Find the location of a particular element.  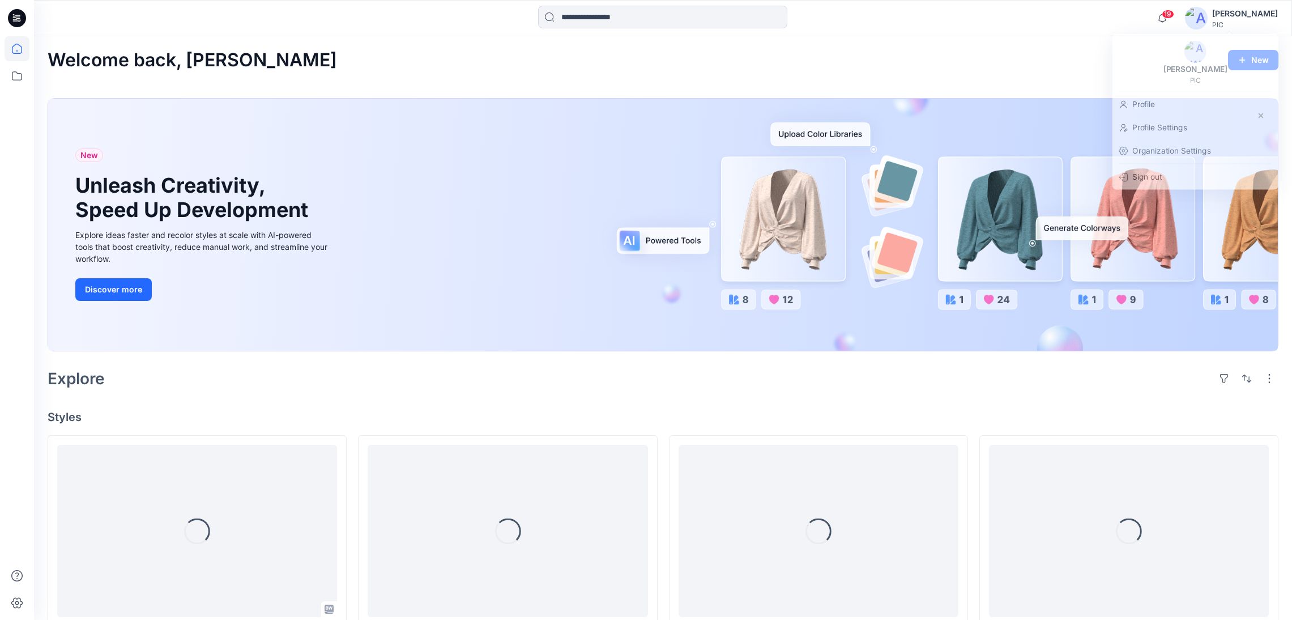

h4: Styles is located at coordinates (663, 417).